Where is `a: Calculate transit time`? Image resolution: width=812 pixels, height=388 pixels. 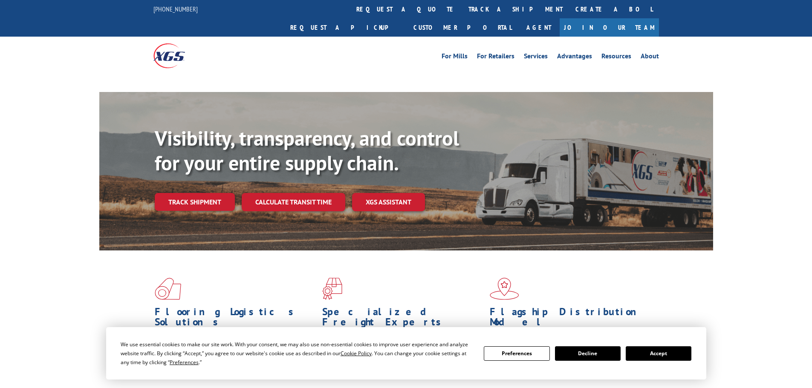
a: Calculate transit time is located at coordinates (293, 202).